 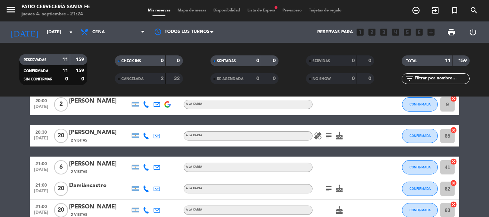 I want to click on i: filter_list, so click(x=410, y=79).